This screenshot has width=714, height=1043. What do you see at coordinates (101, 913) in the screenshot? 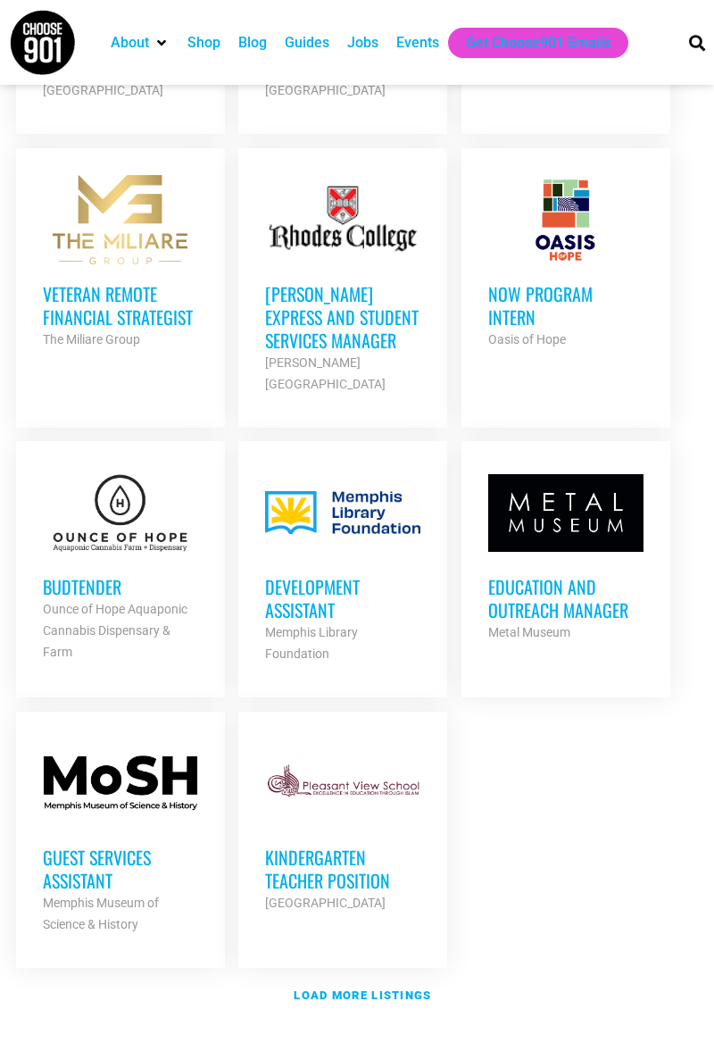
I see `strong: Memphis Museum of Science & History` at bounding box center [101, 913].